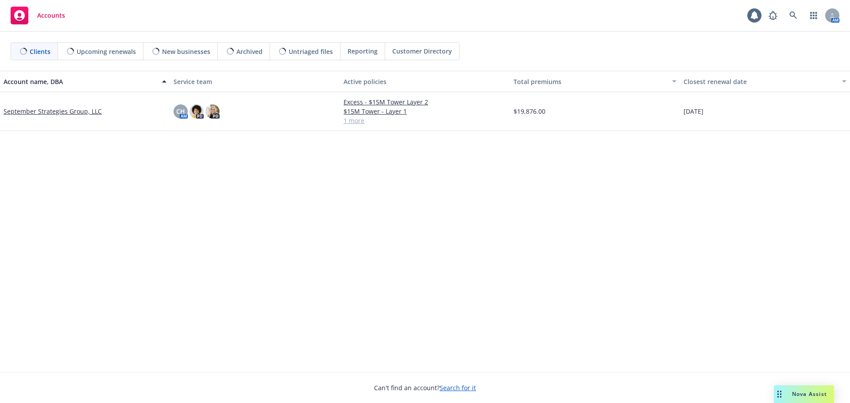 The width and height of the screenshot is (850, 403). What do you see at coordinates (804, 395) in the screenshot?
I see `button: Nova Assist` at bounding box center [804, 395].